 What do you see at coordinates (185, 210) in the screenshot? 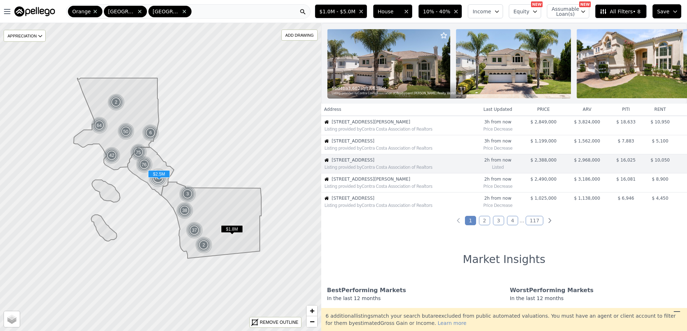
I see `div: 38` at bounding box center [185, 210].